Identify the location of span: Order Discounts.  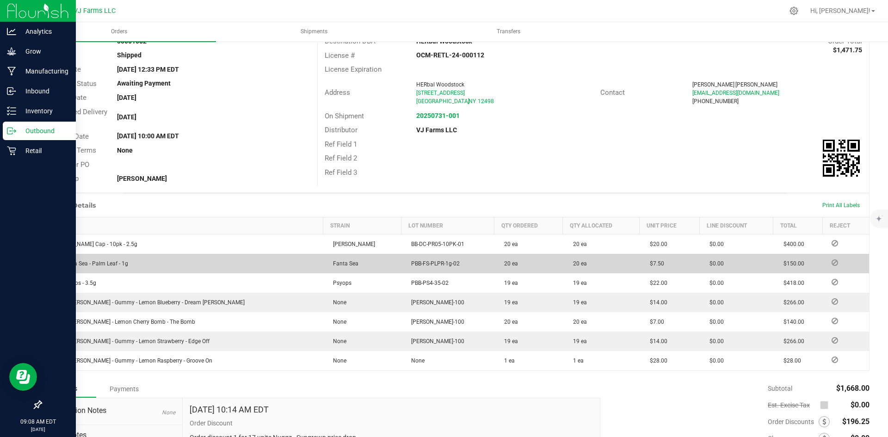
(793, 422).